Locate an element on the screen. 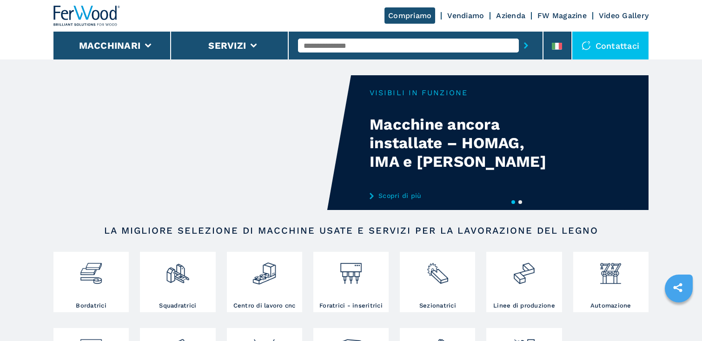 Image resolution: width=702 pixels, height=341 pixels. h3: Sezionatrici is located at coordinates (438, 306).